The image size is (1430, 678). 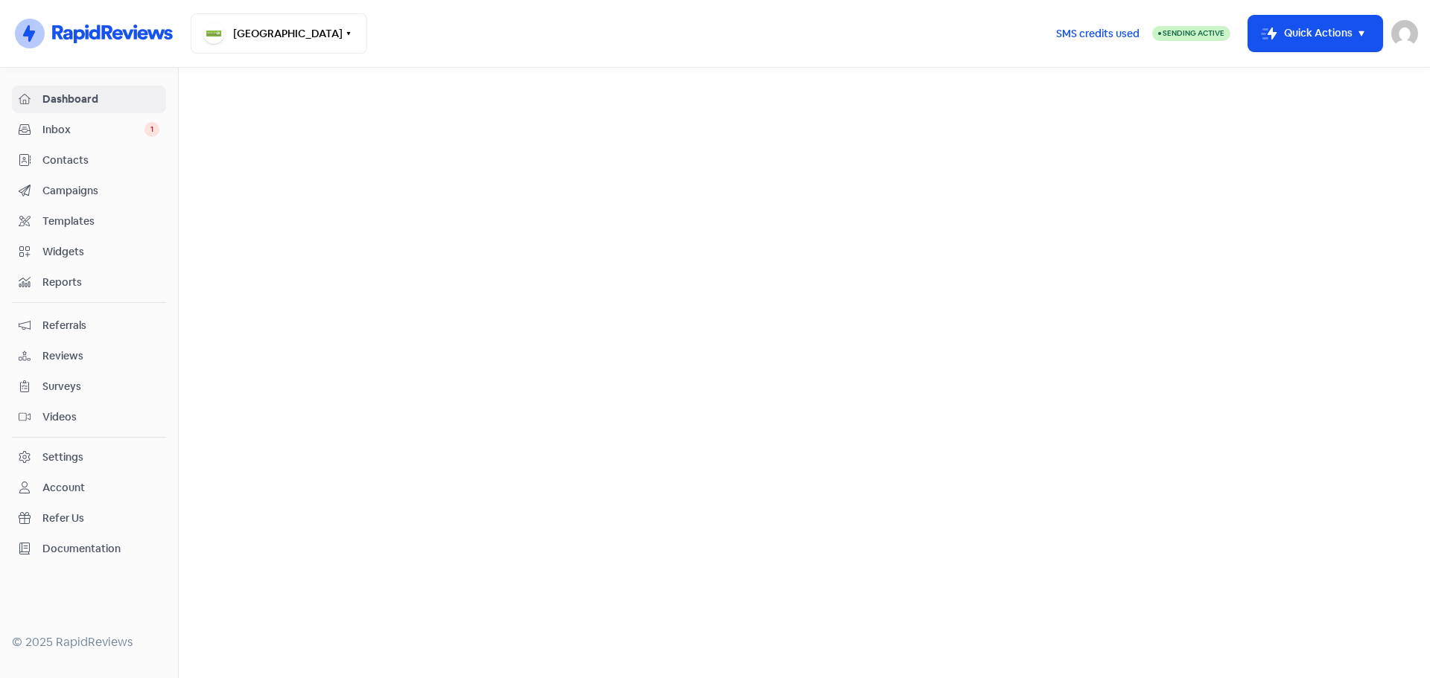 What do you see at coordinates (89, 325) in the screenshot?
I see `a: Referrals` at bounding box center [89, 325].